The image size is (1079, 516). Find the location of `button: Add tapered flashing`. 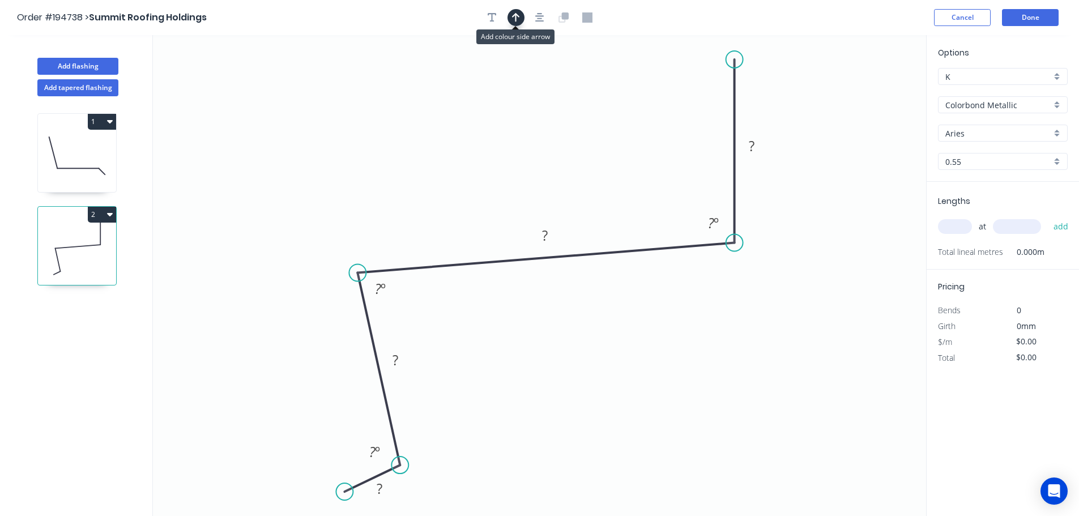

button: Add tapered flashing is located at coordinates (78, 88).